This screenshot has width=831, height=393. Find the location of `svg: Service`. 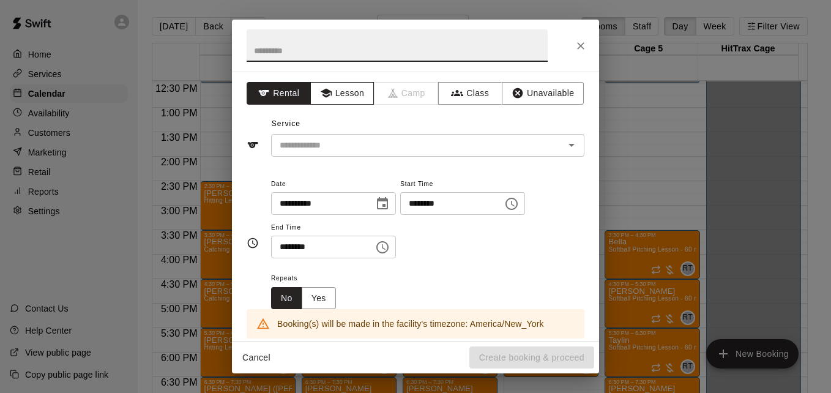

svg: Service is located at coordinates (253, 145).